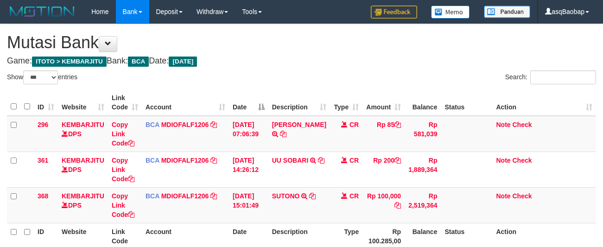 The width and height of the screenshot is (603, 247). What do you see at coordinates (301, 61) in the screenshot?
I see `h4: Game: Bank: Date:` at bounding box center [301, 61].